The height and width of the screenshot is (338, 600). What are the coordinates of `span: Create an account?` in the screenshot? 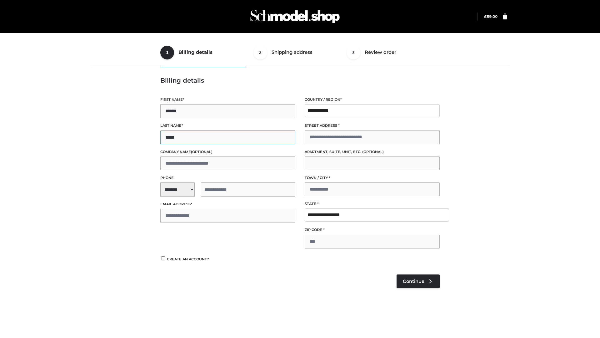 It's located at (188, 259).